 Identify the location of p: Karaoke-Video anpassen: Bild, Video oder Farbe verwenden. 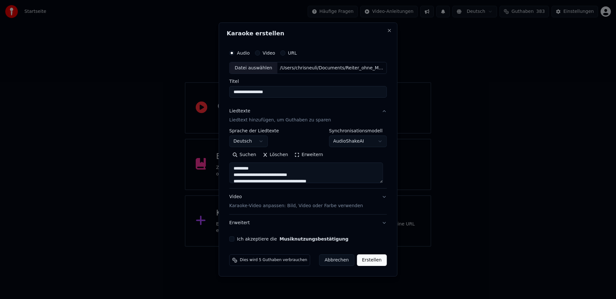
(296, 206).